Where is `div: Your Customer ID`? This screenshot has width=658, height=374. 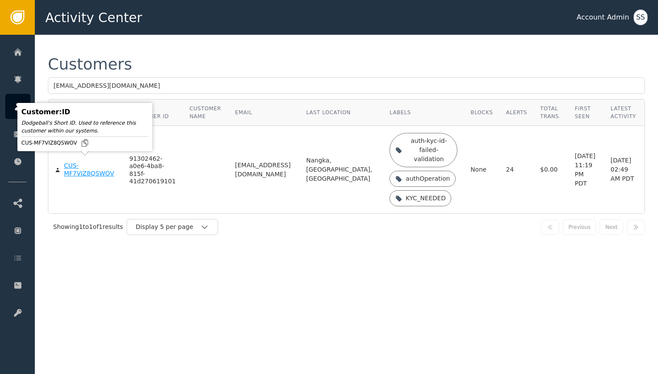 div: Your Customer ID is located at coordinates (153, 113).